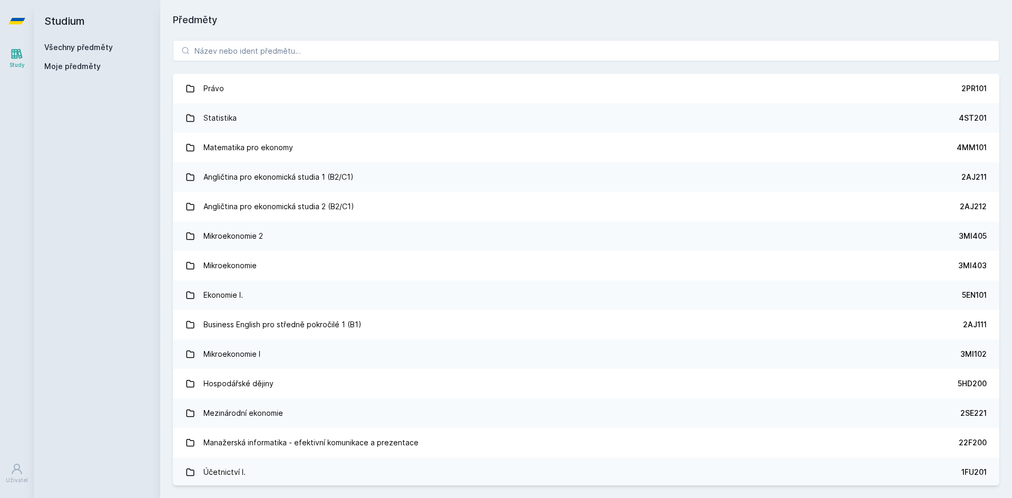 This screenshot has height=498, width=1012. I want to click on div: 4ST201, so click(972, 118).